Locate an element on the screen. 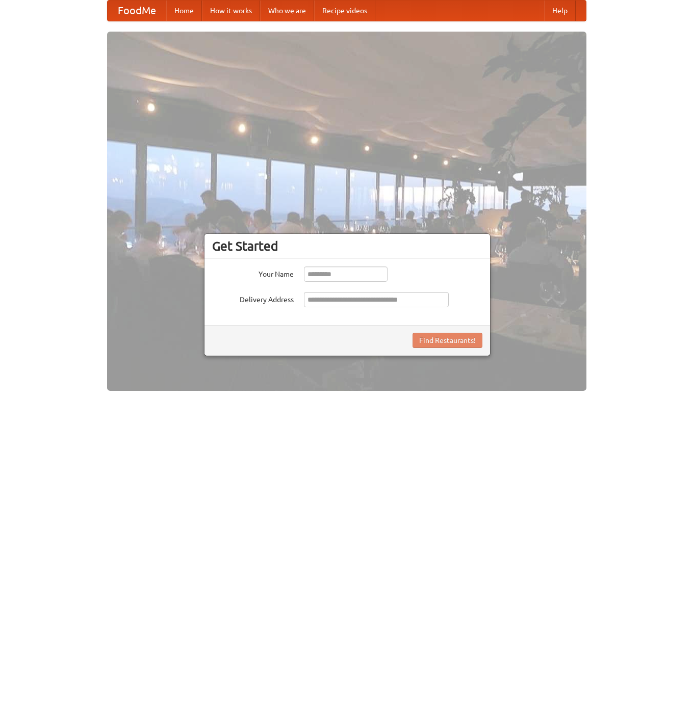 The height and width of the screenshot is (721, 693). a: Help is located at coordinates (560, 11).